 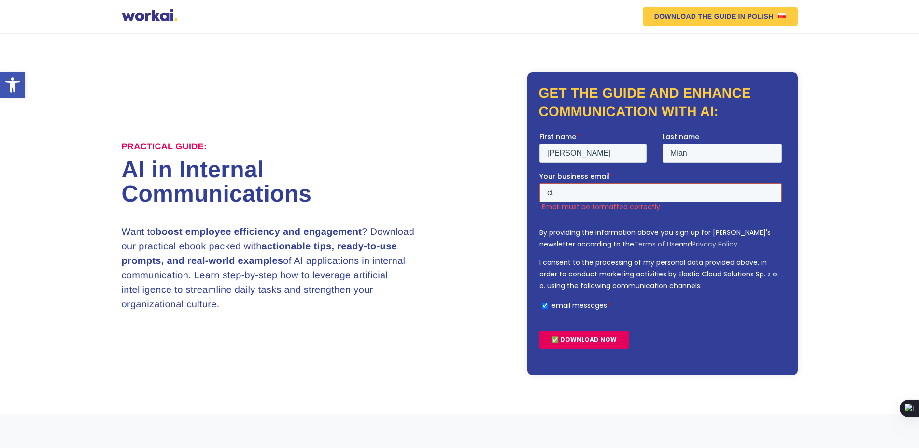 What do you see at coordinates (124, 75) in the screenshot?
I see `label: Email must be formatted correctly.` at bounding box center [124, 75].